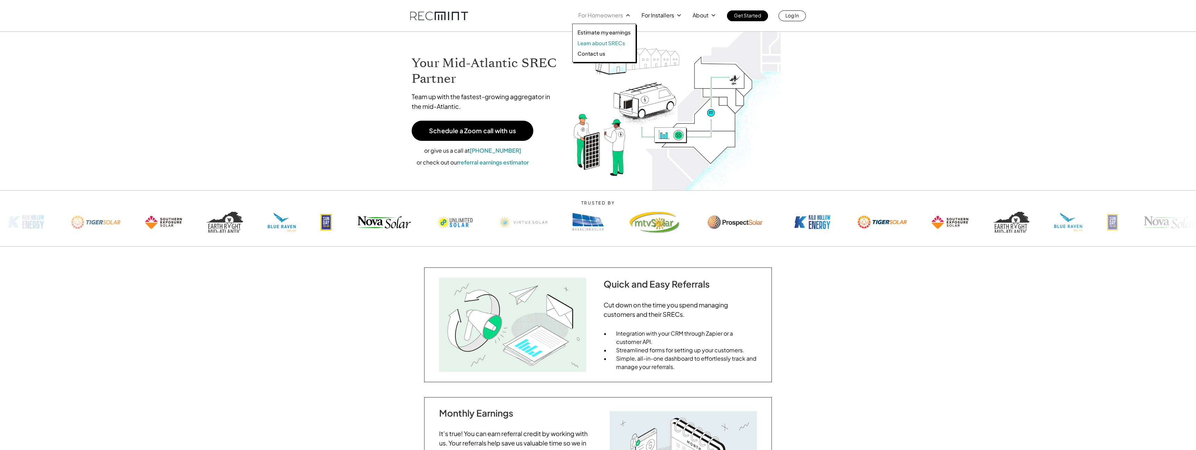  What do you see at coordinates (494, 162) in the screenshot?
I see `a: referral earnings estimator` at bounding box center [494, 162].